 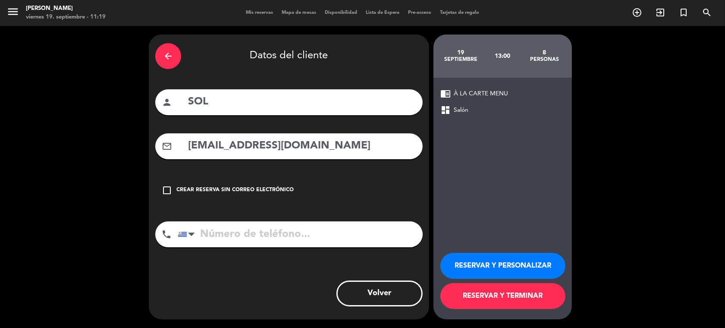 I want to click on i: person, so click(x=167, y=102).